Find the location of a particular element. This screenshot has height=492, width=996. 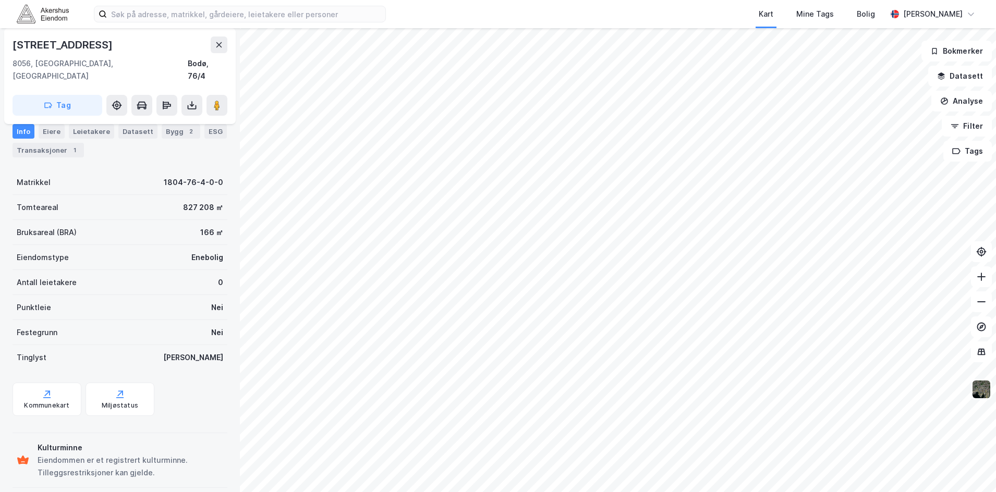

img: 9k= is located at coordinates (982, 390).